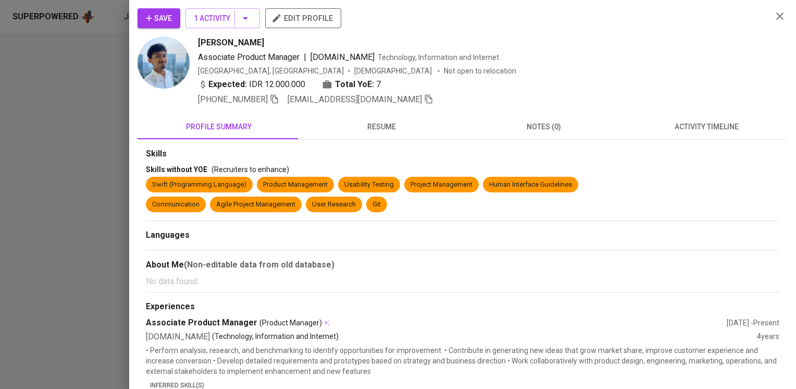 This screenshot has width=796, height=389. Describe the element at coordinates (199, 184) in the screenshot. I see `div: Swift (Programming Language)` at that location.